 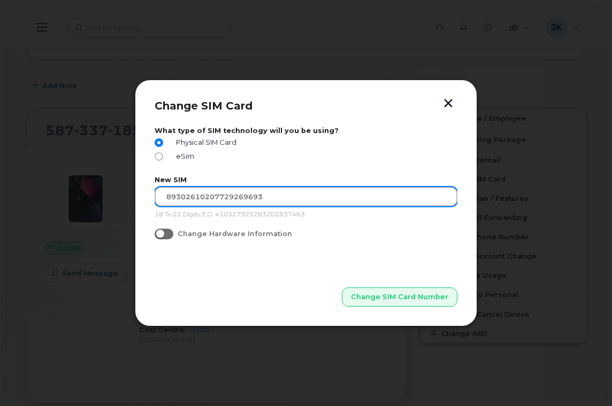 What do you see at coordinates (306, 180) in the screenshot?
I see `label: New SIM` at bounding box center [306, 180].